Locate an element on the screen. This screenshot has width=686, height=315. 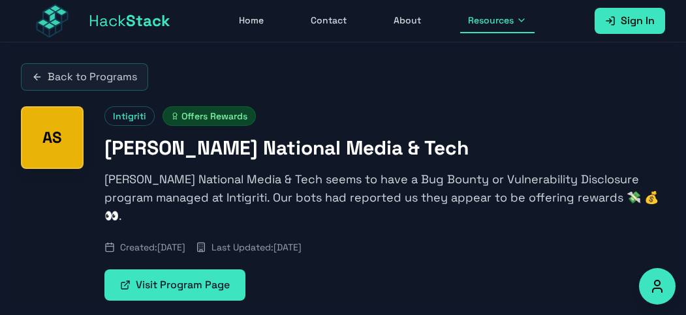
span: Resources is located at coordinates (491, 20).